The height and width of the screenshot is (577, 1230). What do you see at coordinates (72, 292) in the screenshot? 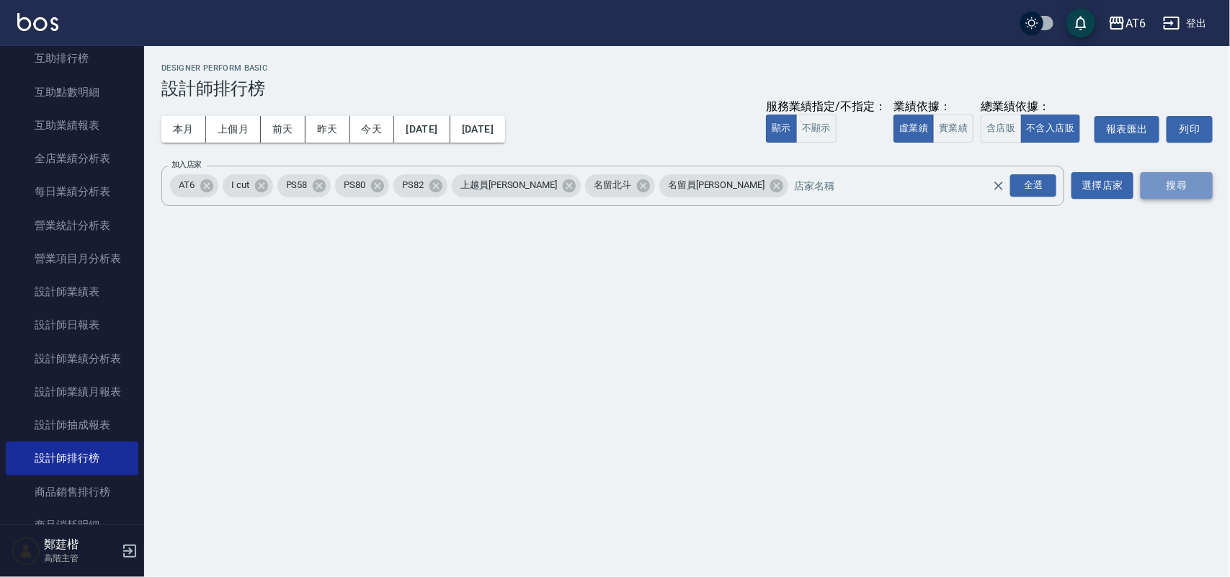
I see `a: 設計師業績表` at bounding box center [72, 292].